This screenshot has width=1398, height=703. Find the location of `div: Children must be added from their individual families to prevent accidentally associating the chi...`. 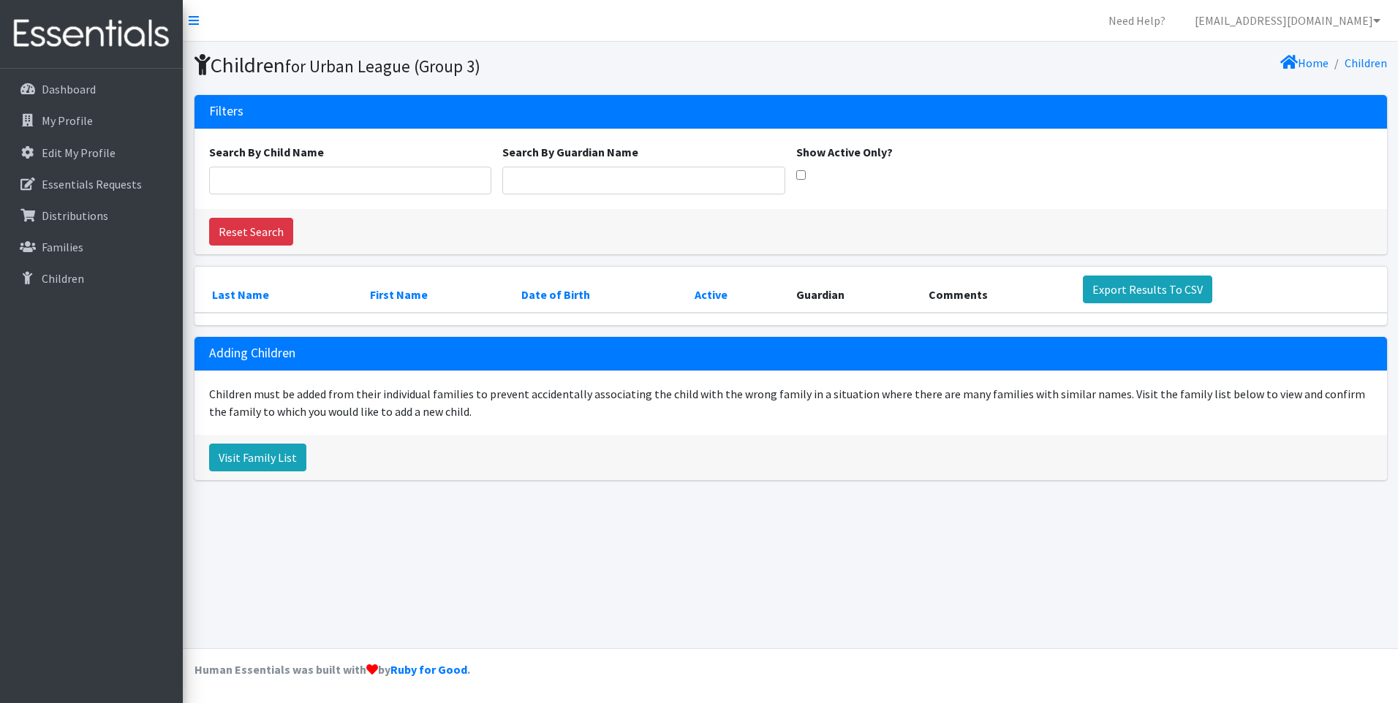

div: Children must be added from their individual families to prevent accidentally associating the chi... is located at coordinates (790, 403).